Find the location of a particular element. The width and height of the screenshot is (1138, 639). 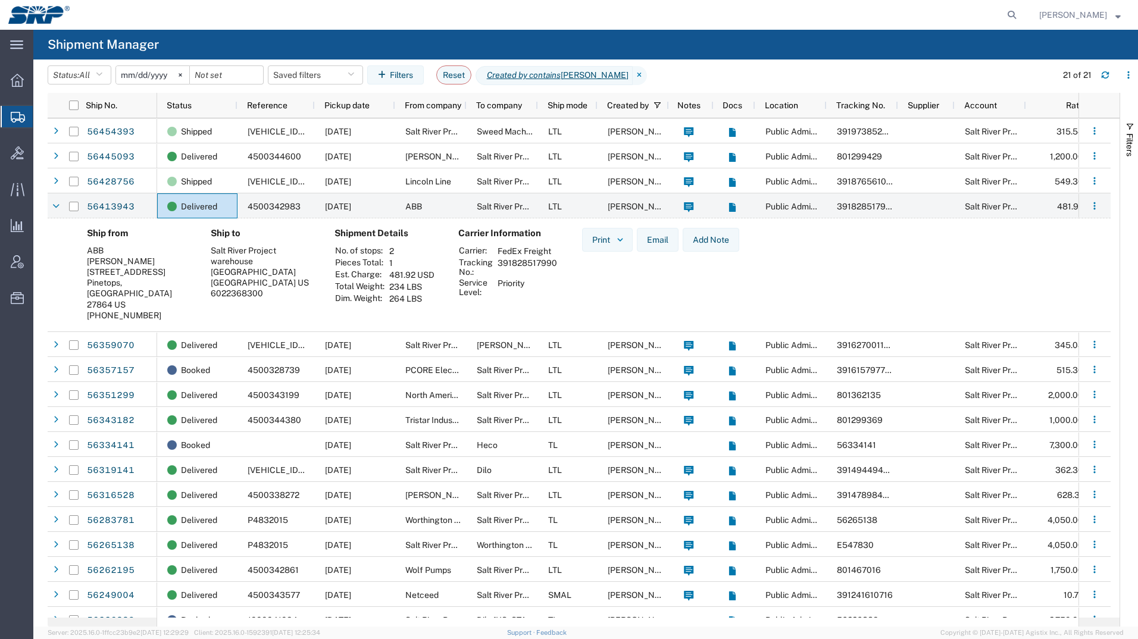

span: 4,050.00 is located at coordinates (1065, 520).